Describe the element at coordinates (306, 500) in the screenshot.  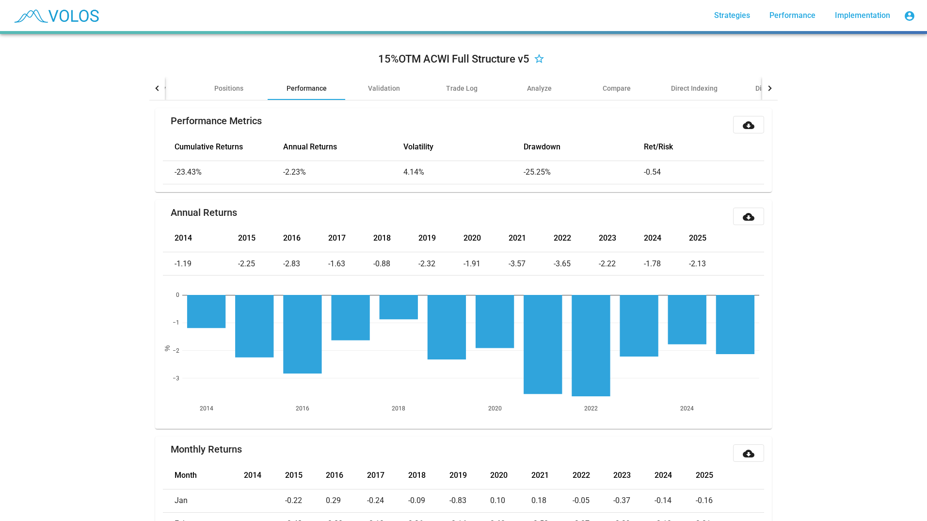
I see `td: -0.22` at that location.